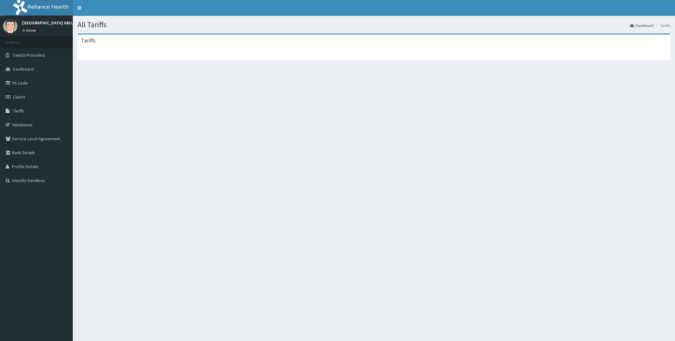  I want to click on span: Switch Providers, so click(29, 55).